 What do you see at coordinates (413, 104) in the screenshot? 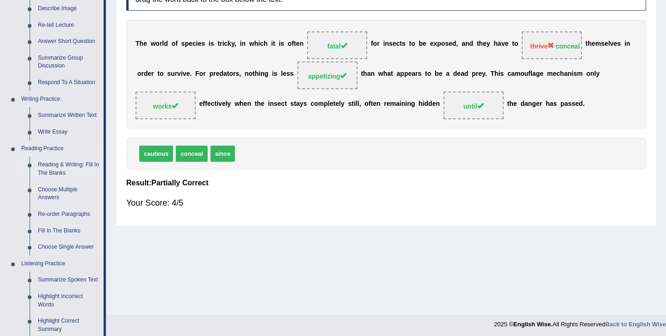
I see `b: g` at bounding box center [413, 104].